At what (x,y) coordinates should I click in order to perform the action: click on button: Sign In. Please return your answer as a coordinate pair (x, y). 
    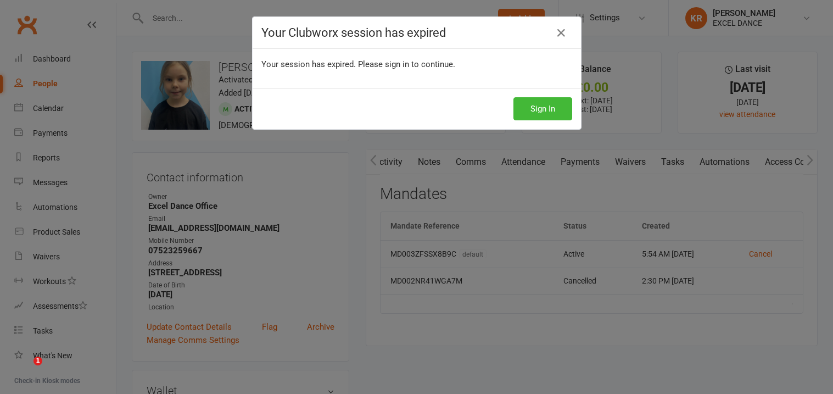
    Looking at the image, I should click on (543, 109).